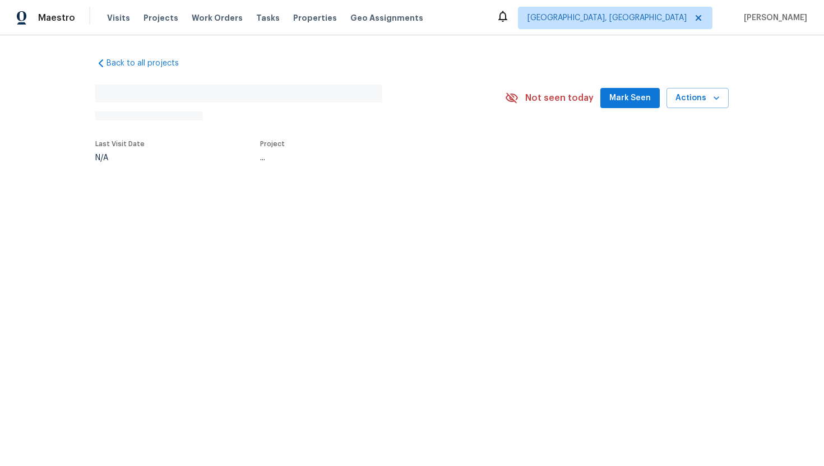  What do you see at coordinates (120, 144) in the screenshot?
I see `span: Last Visit Date` at bounding box center [120, 144].